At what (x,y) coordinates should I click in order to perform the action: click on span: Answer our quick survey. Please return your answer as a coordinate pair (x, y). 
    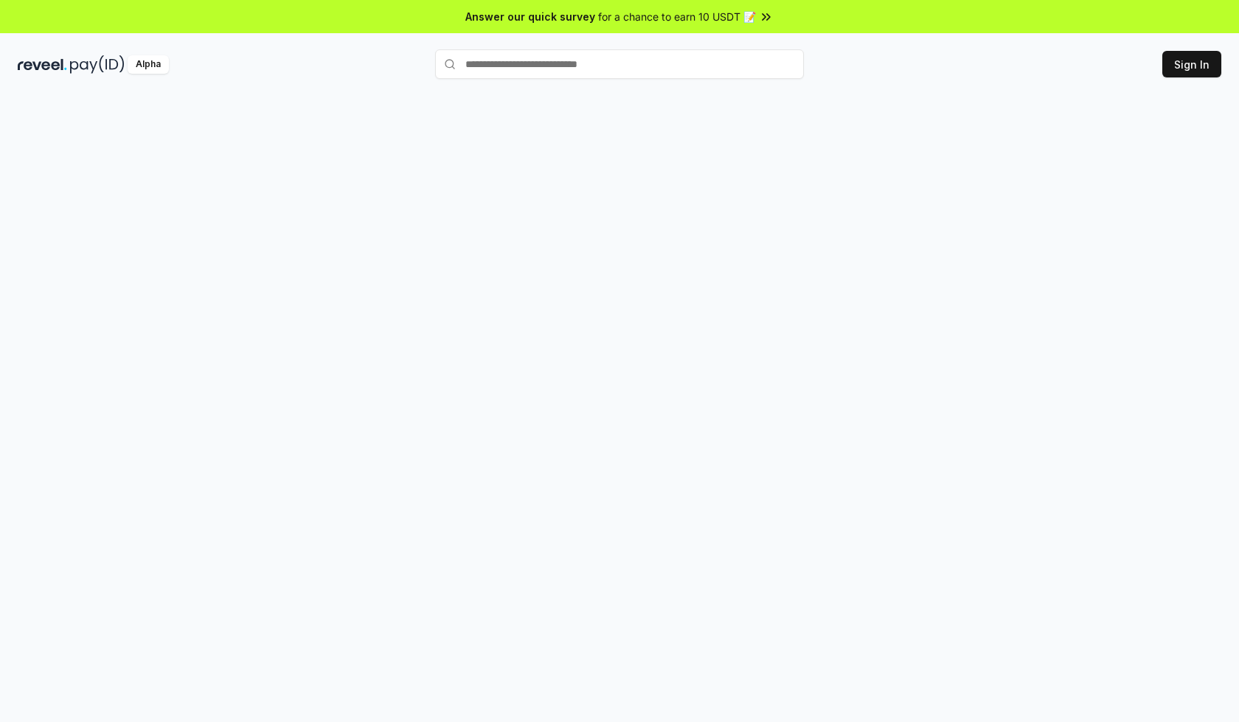
    Looking at the image, I should click on (530, 16).